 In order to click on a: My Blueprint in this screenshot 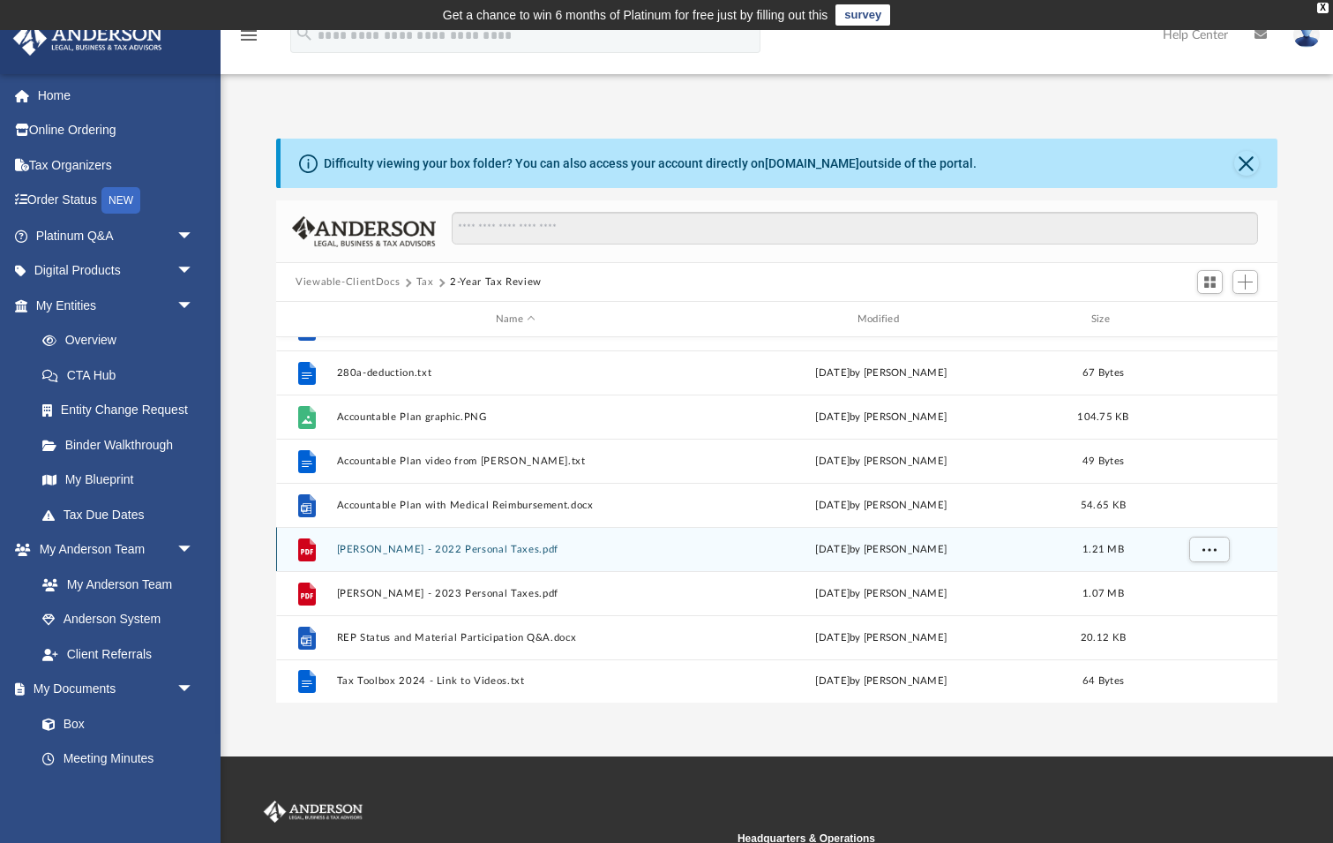, I will do `click(118, 480)`.